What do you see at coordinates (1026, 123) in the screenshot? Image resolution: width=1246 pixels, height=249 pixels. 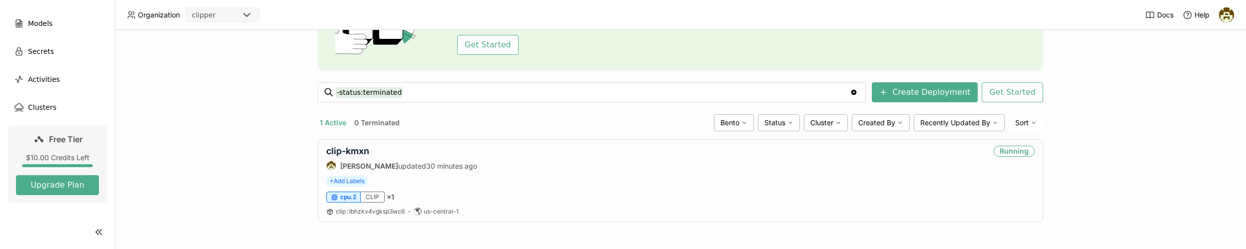 I see `div: Sort` at bounding box center [1026, 123].